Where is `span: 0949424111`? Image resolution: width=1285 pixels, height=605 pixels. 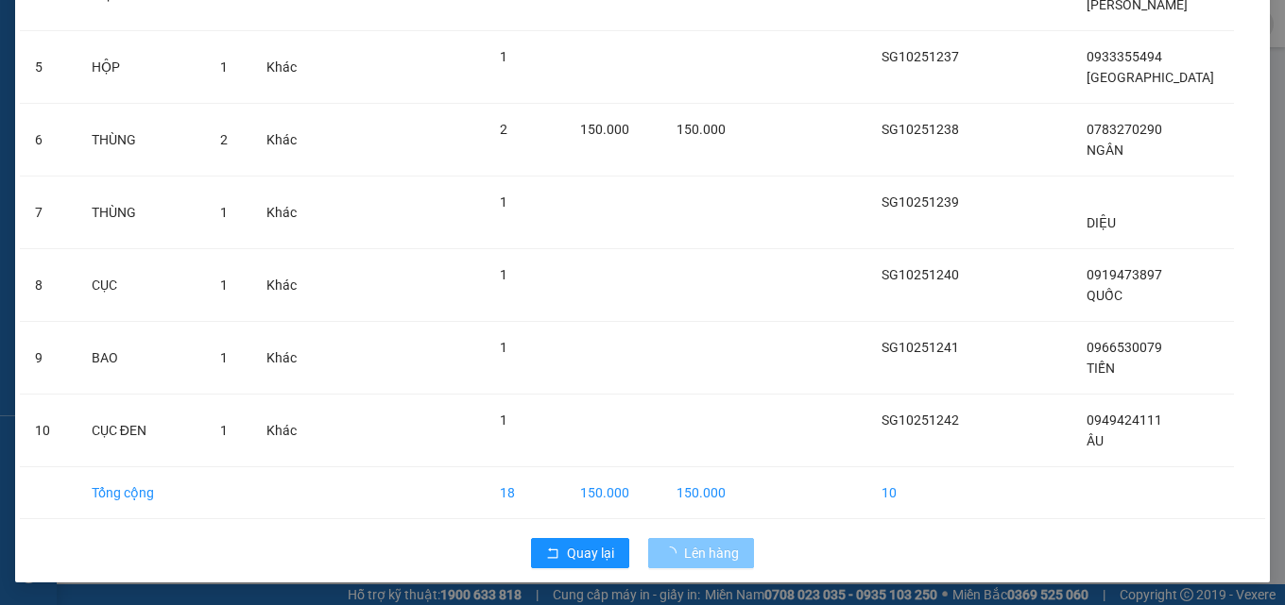 span: 0949424111 is located at coordinates (1124, 420).